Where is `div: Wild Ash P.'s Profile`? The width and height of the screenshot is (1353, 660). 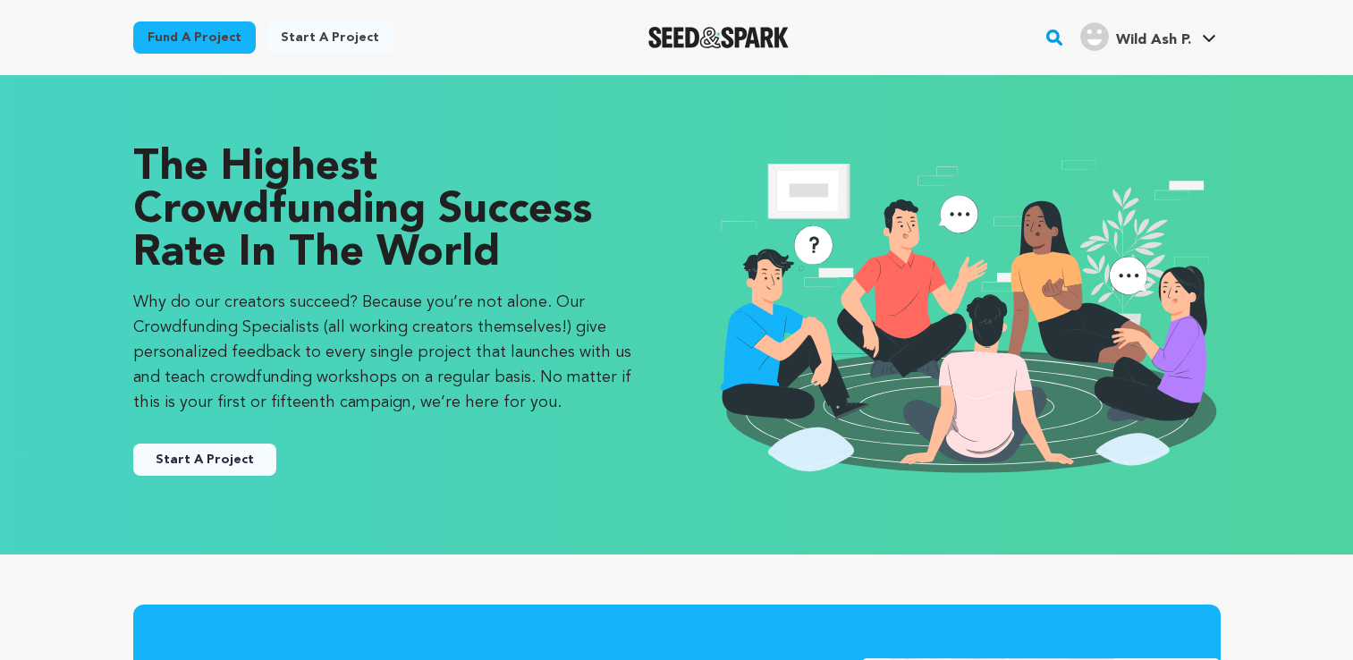 div: Wild Ash P.'s Profile is located at coordinates (1136, 37).